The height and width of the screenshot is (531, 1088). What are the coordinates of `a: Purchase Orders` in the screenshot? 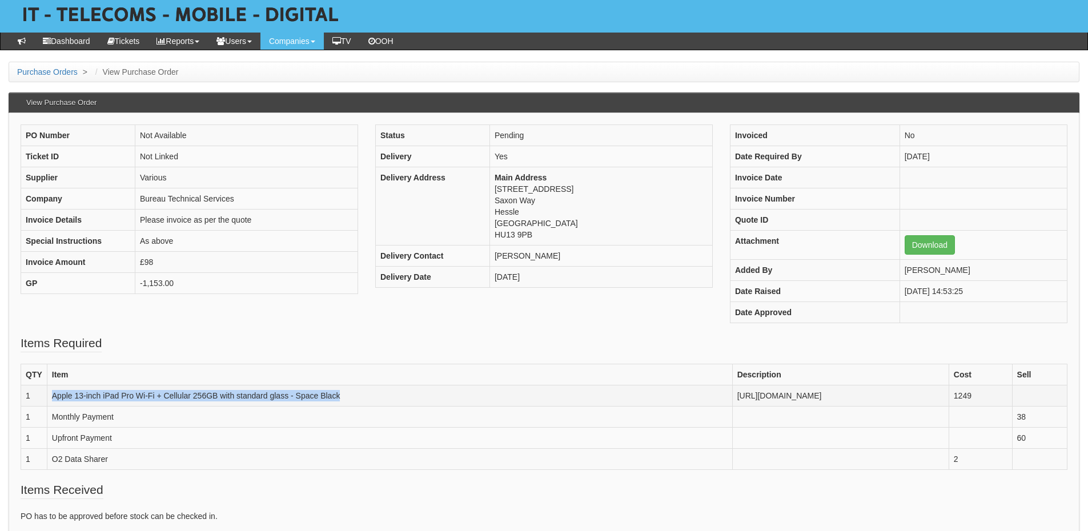 It's located at (47, 72).